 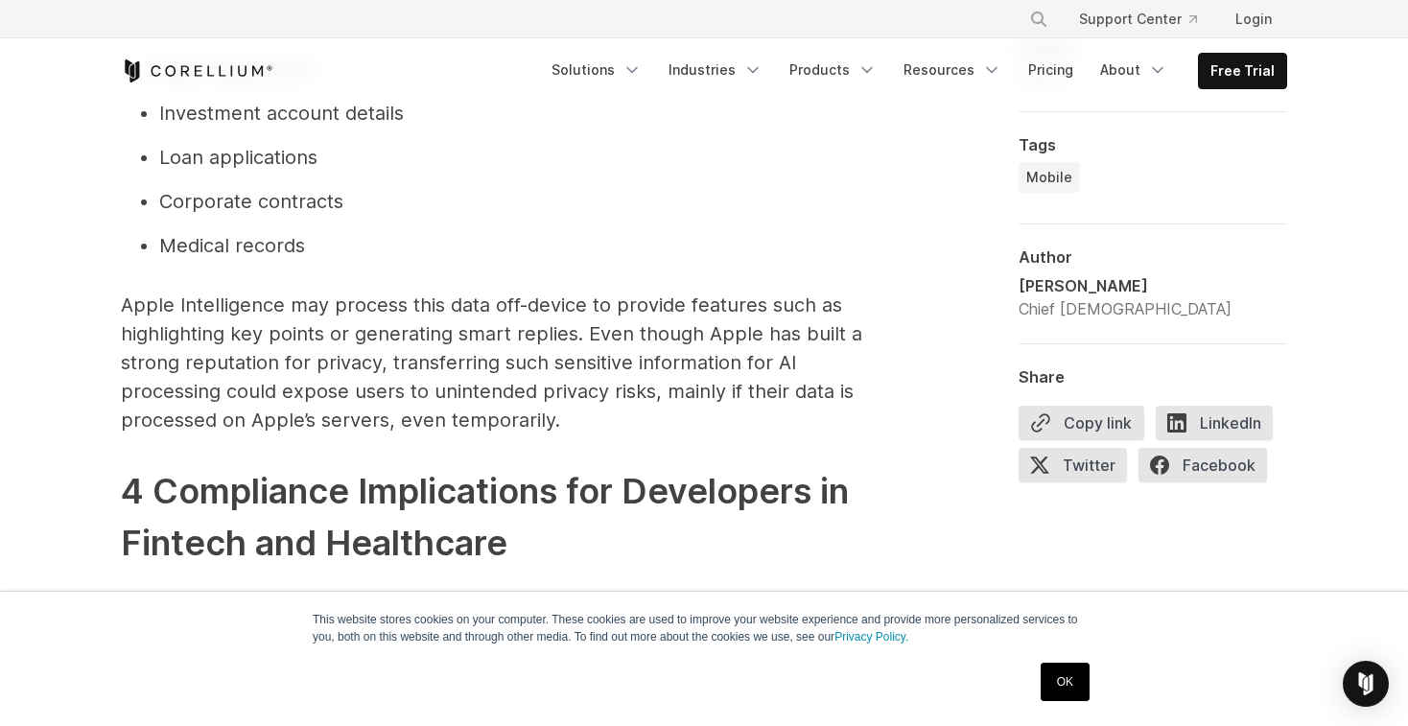 What do you see at coordinates (1220, 427) in the screenshot?
I see `a: LinkedIn` at bounding box center [1220, 427].